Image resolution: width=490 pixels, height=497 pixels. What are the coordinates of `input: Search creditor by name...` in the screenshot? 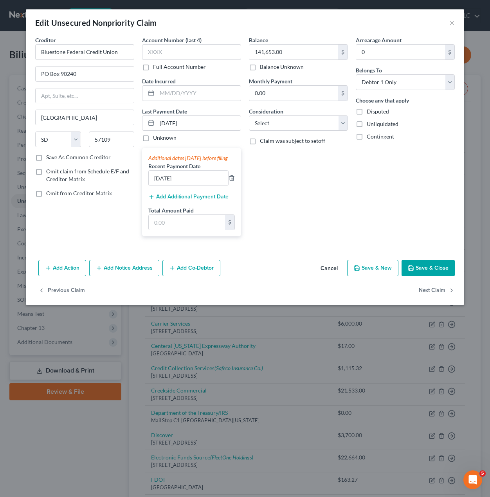 It's located at (85, 52).